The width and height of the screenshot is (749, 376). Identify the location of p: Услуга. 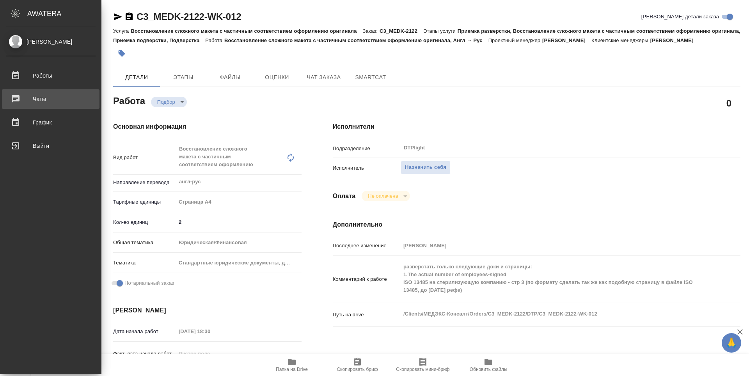
(122, 31).